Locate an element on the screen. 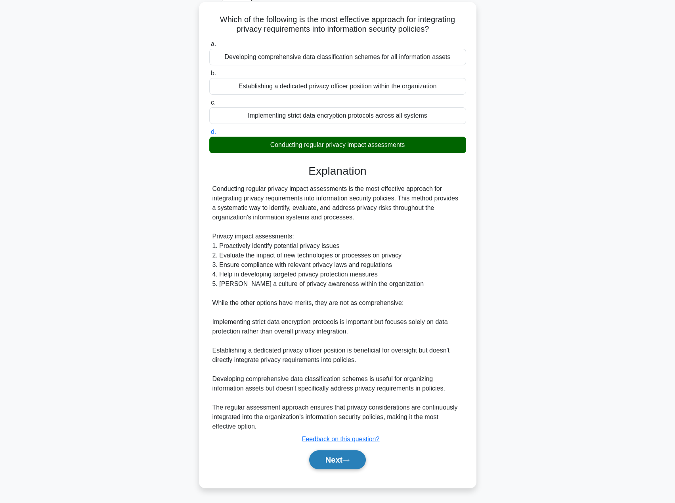 Image resolution: width=675 pixels, height=503 pixels. div: Developing comprehensive data classification schemes for all information assets is located at coordinates (337, 57).